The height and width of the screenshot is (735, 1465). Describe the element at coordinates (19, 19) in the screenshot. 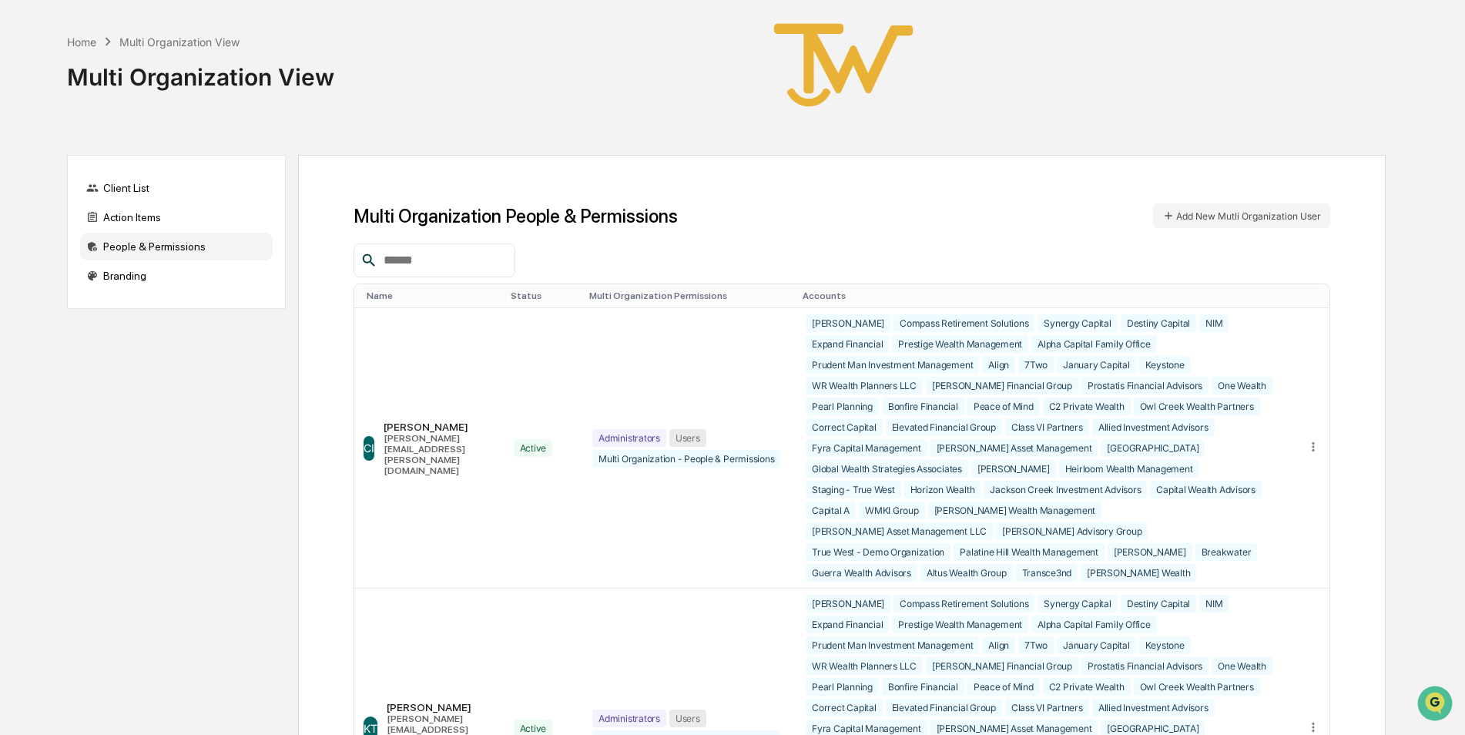

I see `button: Open customer support` at that location.